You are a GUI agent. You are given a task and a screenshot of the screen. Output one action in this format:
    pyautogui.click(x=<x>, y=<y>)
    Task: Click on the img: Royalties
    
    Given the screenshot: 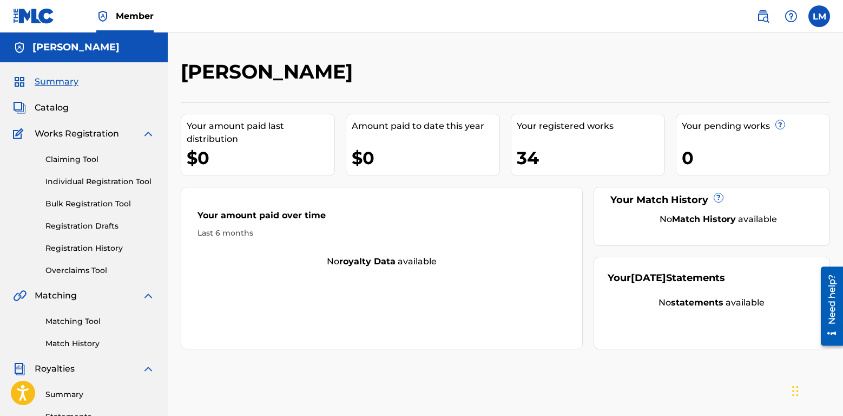 What is the action you would take?
    pyautogui.click(x=19, y=369)
    